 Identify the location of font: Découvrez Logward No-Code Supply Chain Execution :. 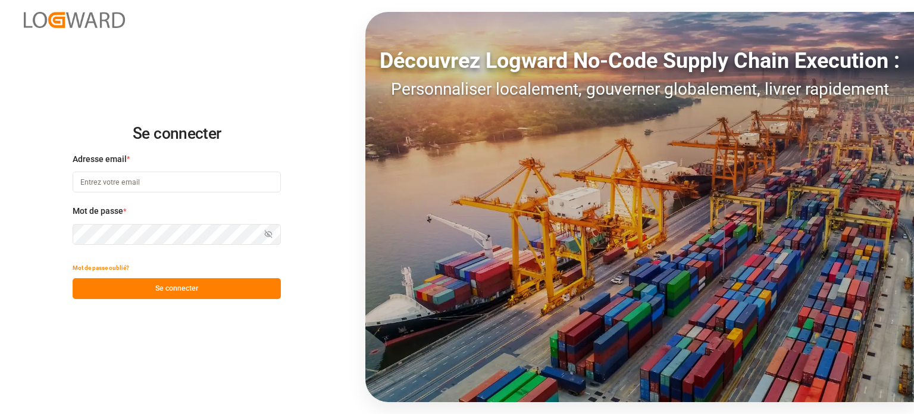
(640, 61).